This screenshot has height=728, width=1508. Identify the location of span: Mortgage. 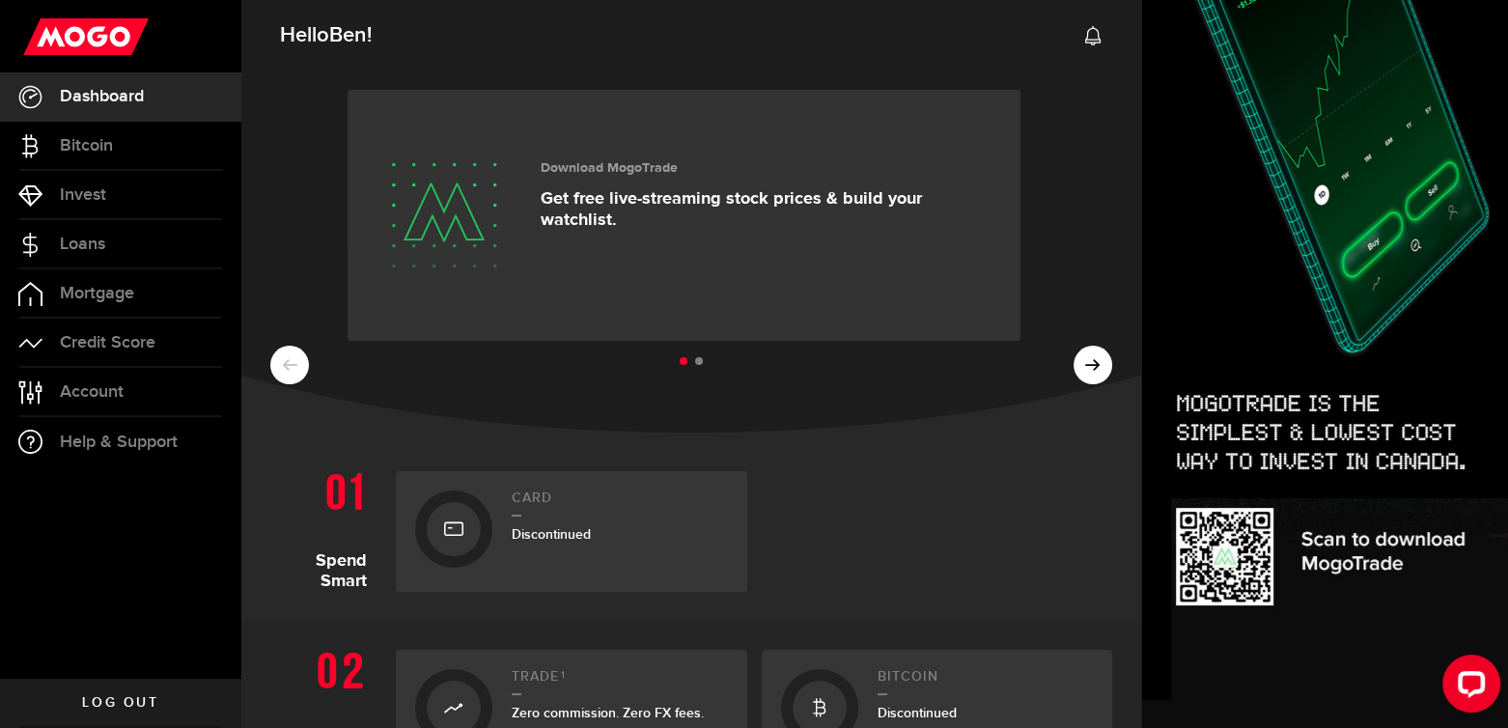
(97, 293).